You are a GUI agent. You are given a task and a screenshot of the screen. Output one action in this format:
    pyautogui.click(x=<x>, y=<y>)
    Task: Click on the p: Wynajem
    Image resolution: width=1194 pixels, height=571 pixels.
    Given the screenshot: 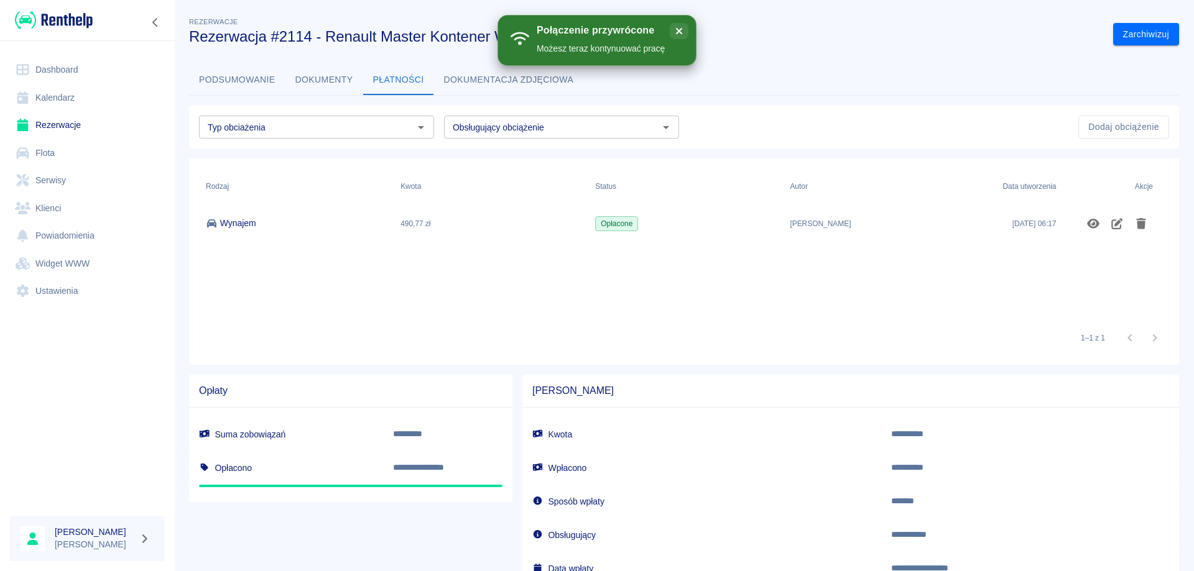 What is the action you would take?
    pyautogui.click(x=238, y=223)
    